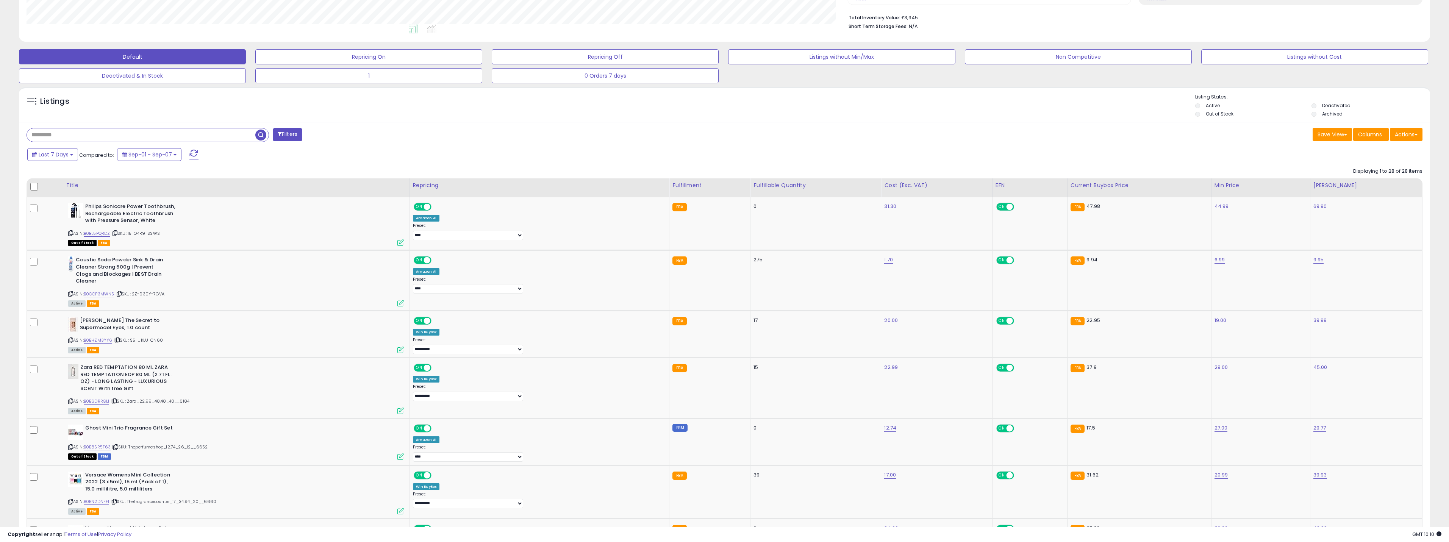 The width and height of the screenshot is (1449, 542). I want to click on a: B0B6DRRGL1, so click(97, 401).